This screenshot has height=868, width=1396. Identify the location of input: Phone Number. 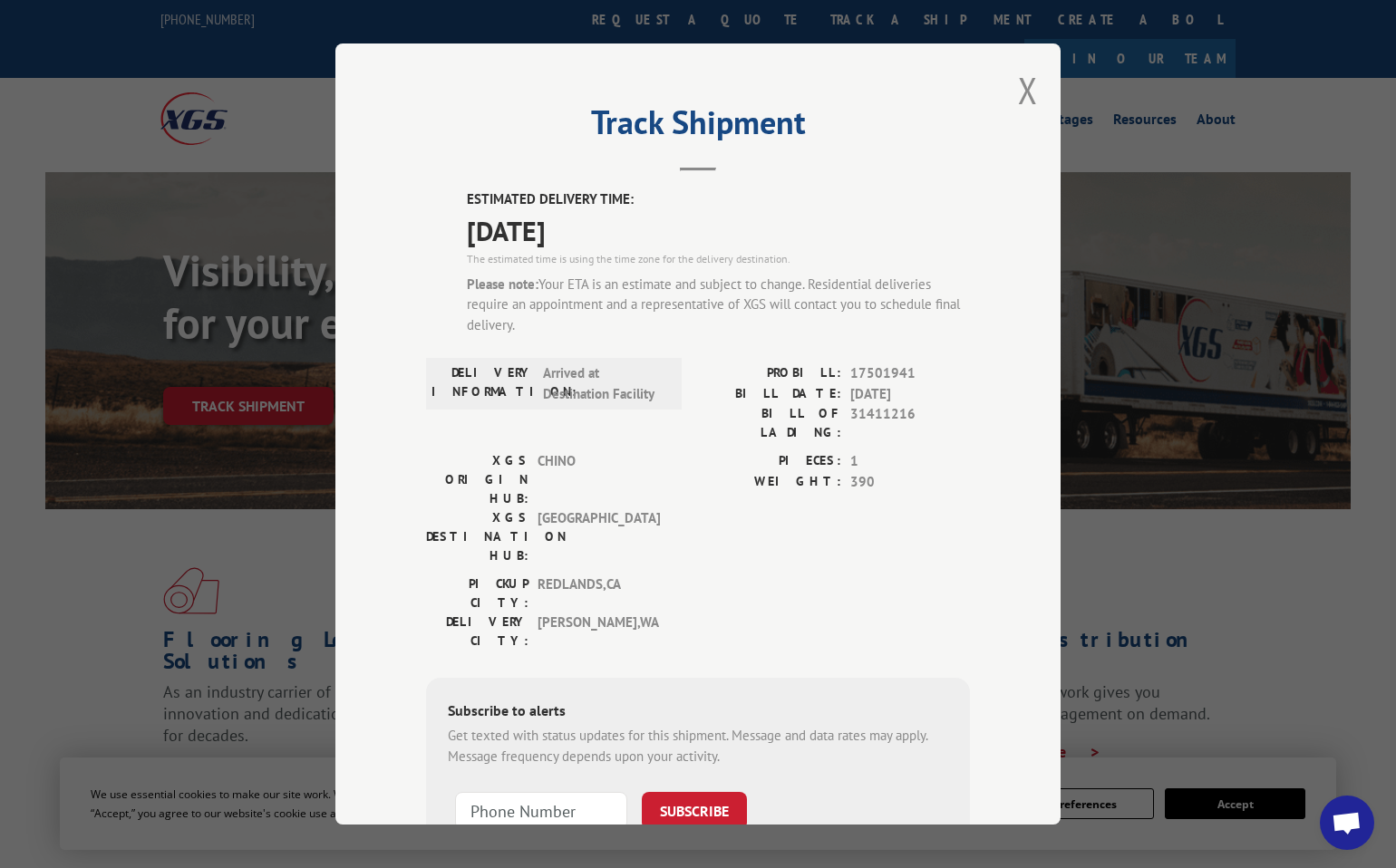
(541, 811).